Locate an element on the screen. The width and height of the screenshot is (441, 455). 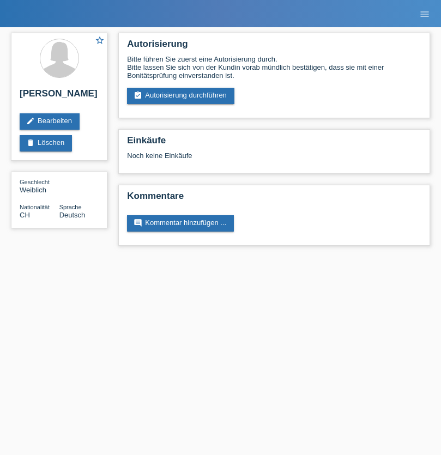
span: Deutsch is located at coordinates (72, 215).